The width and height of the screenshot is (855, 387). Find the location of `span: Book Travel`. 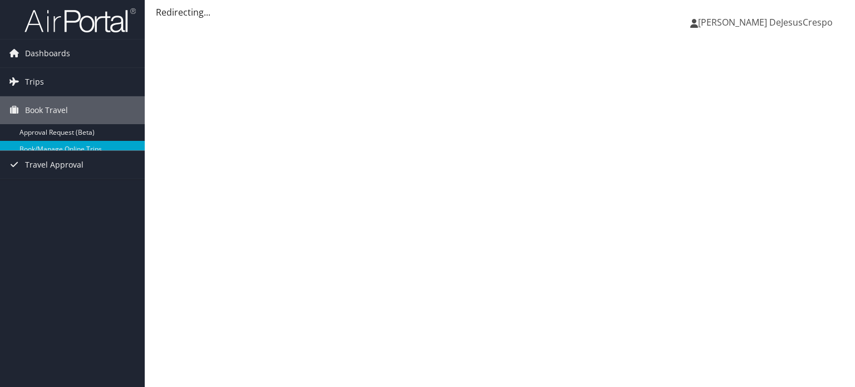

span: Book Travel is located at coordinates (46, 110).